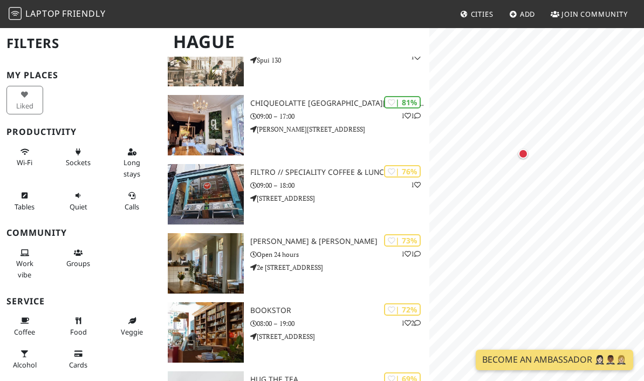  What do you see at coordinates (25, 263) in the screenshot?
I see `button: Work vibe` at bounding box center [25, 263].